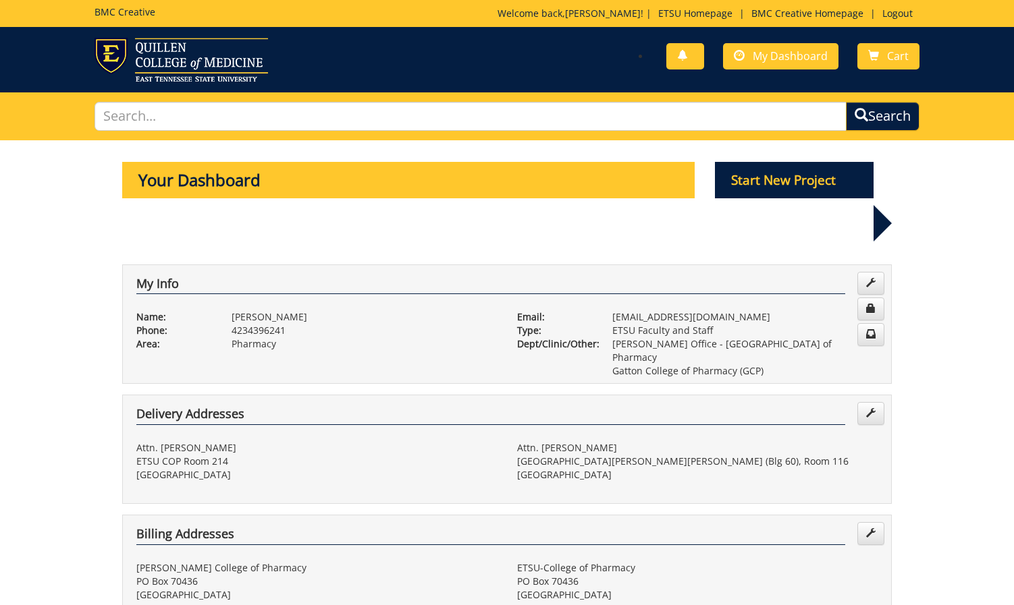 The image size is (1014, 605). I want to click on a: Change Communication Preferences, so click(871, 335).